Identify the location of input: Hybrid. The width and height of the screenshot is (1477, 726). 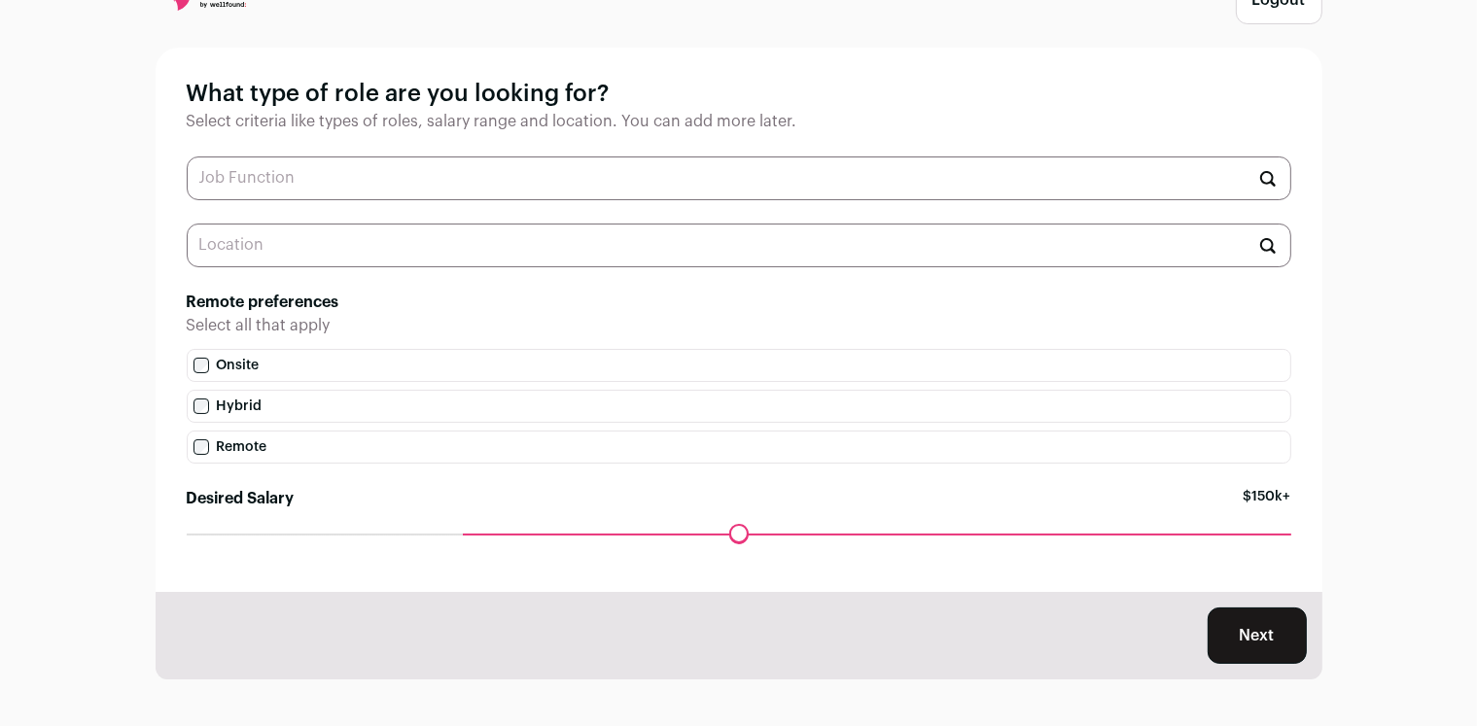
(201, 406).